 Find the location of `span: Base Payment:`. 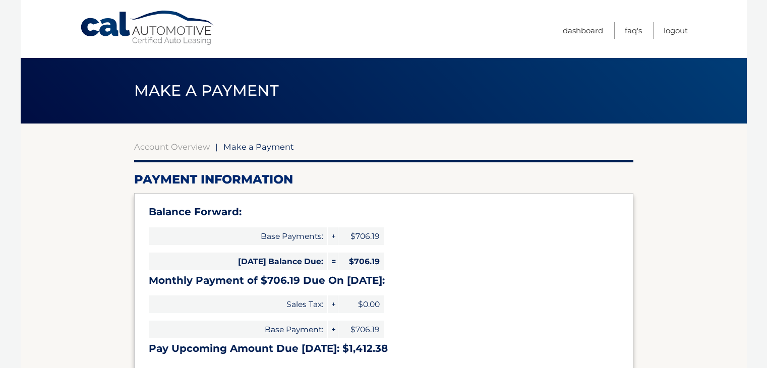

span: Base Payment: is located at coordinates (238, 329).